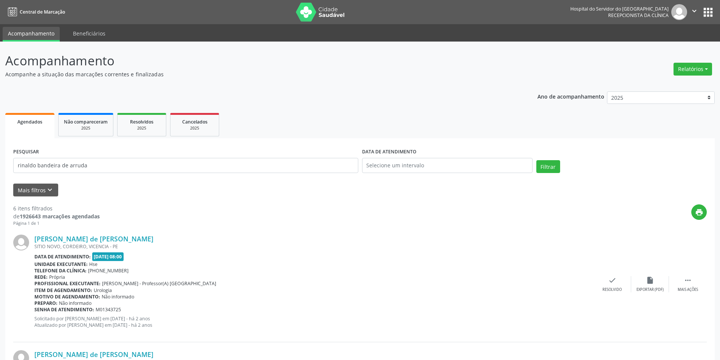  Describe the element at coordinates (93, 264) in the screenshot. I see `span: Hse` at that location.